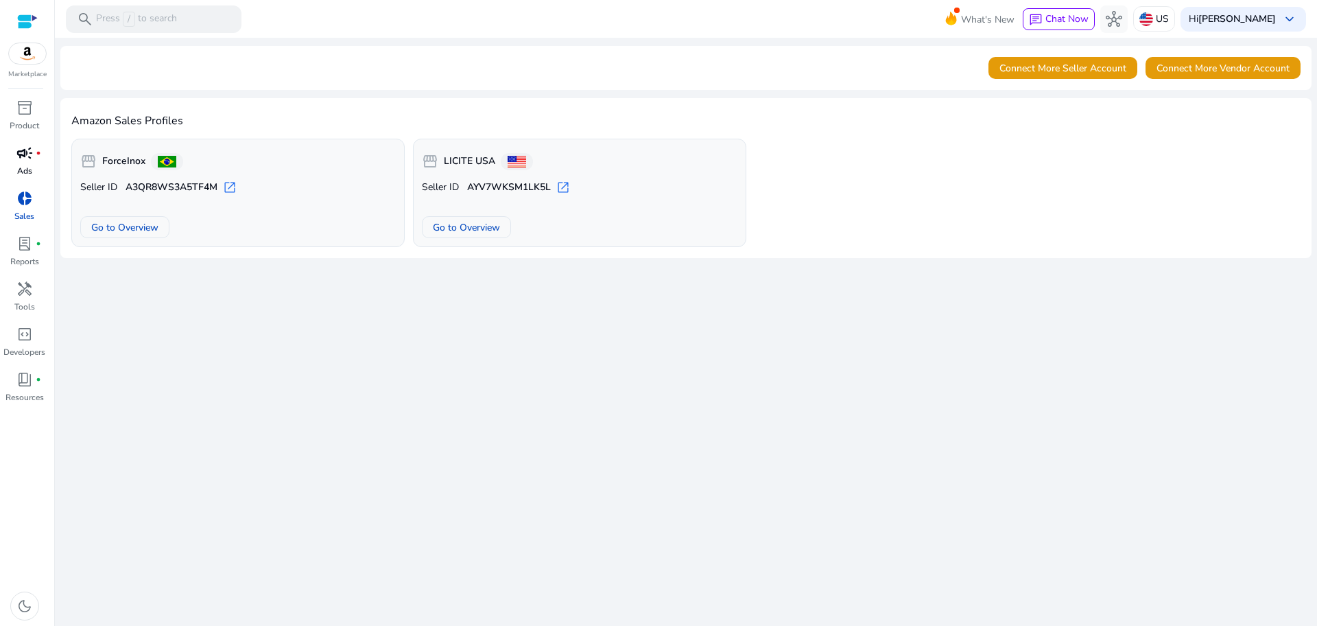 The image size is (1317, 626). I want to click on span: book_4, so click(25, 379).